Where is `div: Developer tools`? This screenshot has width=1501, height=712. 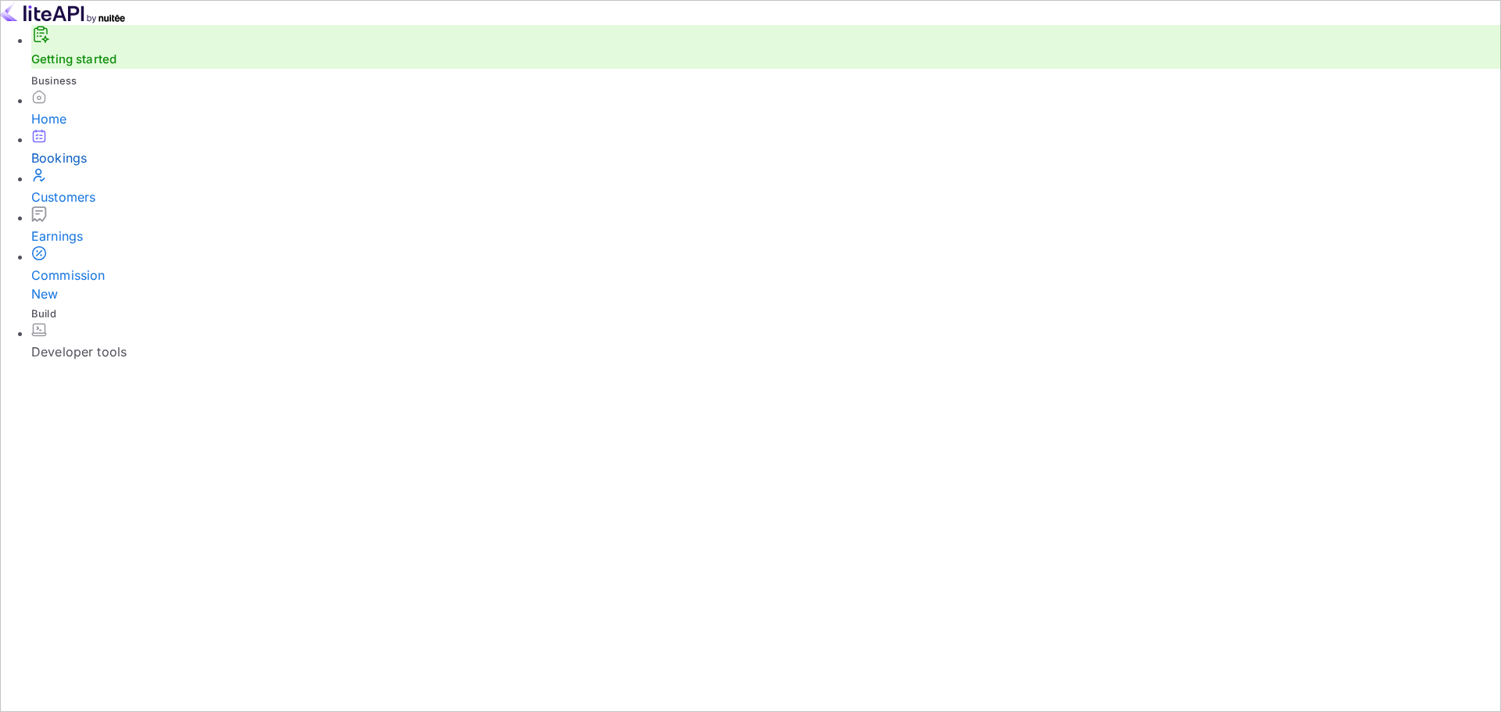
div: Developer tools is located at coordinates (766, 352).